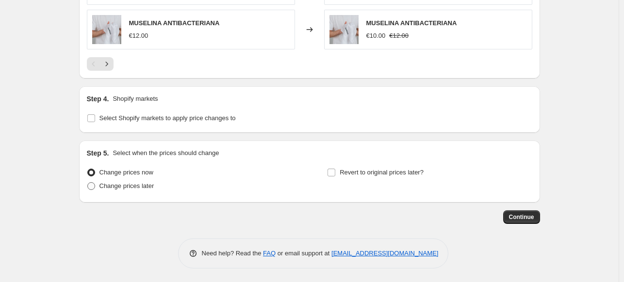  What do you see at coordinates (376, 36) in the screenshot?
I see `div: €10.00` at bounding box center [376, 36].